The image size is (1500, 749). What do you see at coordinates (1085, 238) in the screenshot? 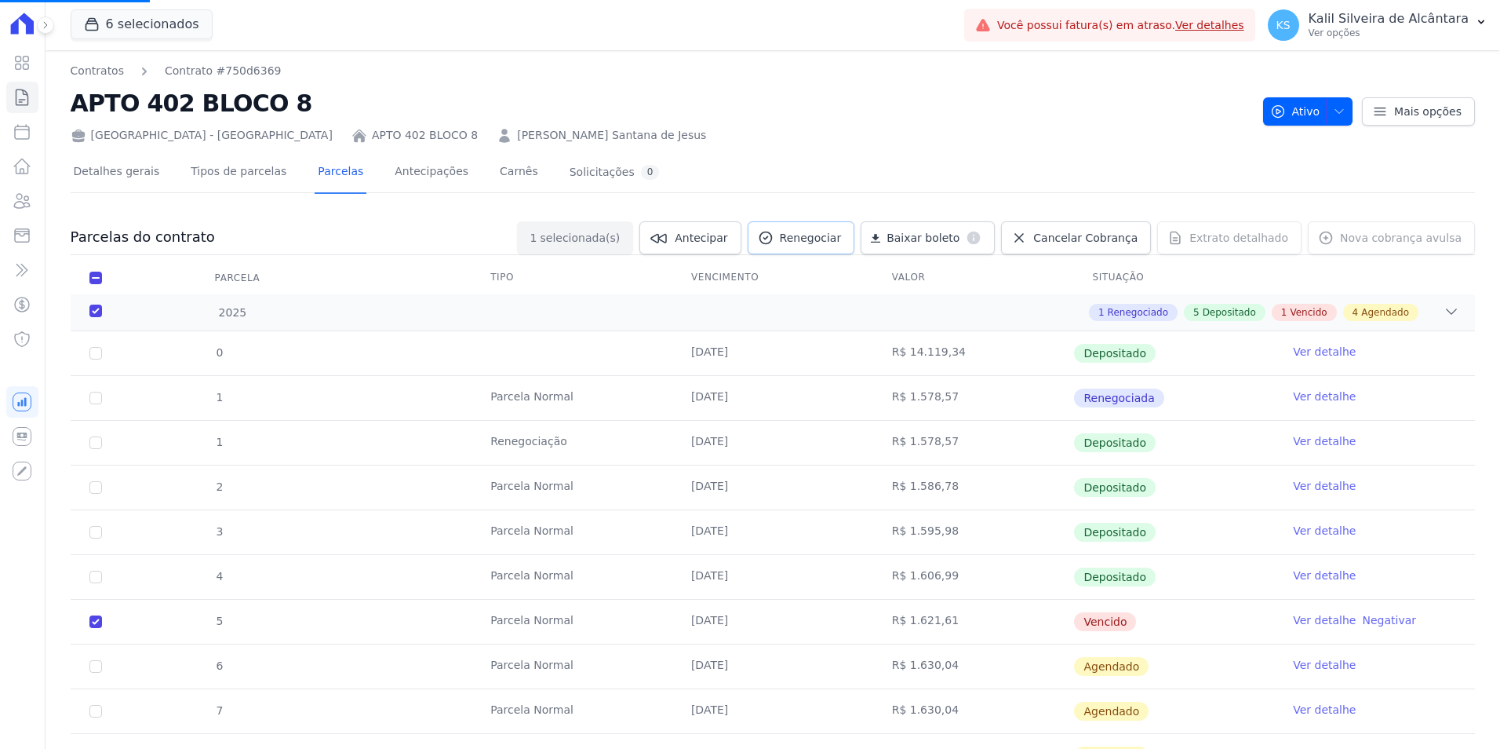
I see `span: Cancelar Cobrança` at bounding box center [1085, 238].